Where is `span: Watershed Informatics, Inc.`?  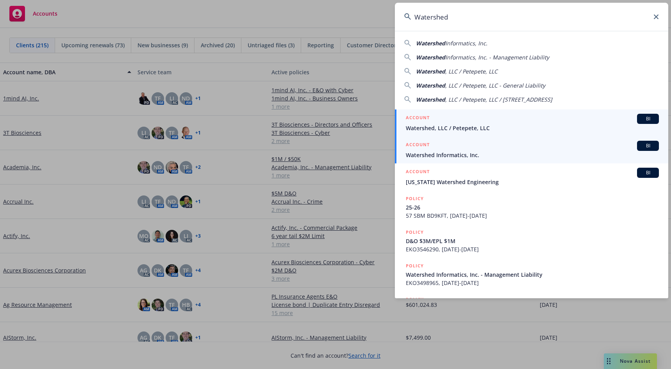 span: Watershed Informatics, Inc. is located at coordinates (533, 155).